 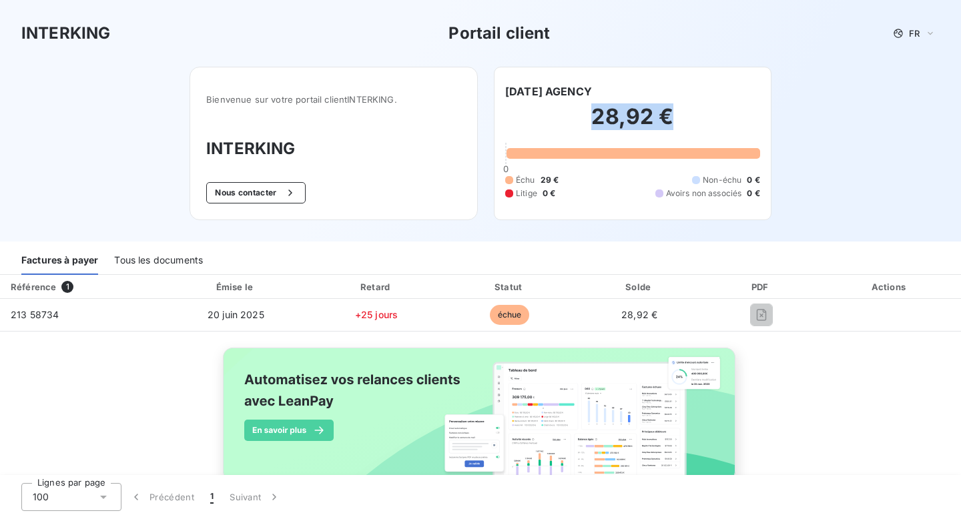 What do you see at coordinates (59, 261) in the screenshot?
I see `div: Factures à payer` at bounding box center [59, 261].